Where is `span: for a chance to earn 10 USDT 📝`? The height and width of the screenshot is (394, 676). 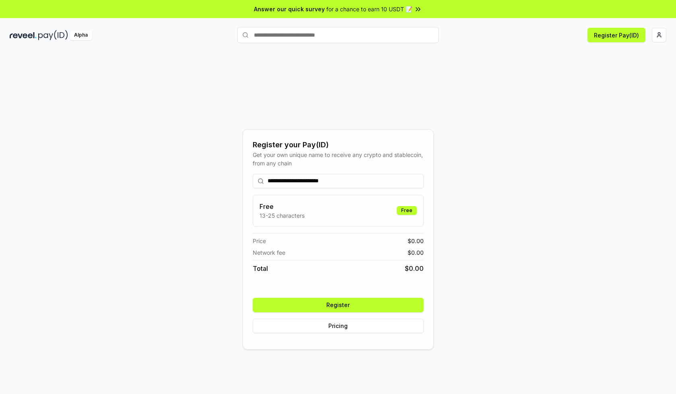
span: for a chance to earn 10 USDT 📝 is located at coordinates (369, 9).